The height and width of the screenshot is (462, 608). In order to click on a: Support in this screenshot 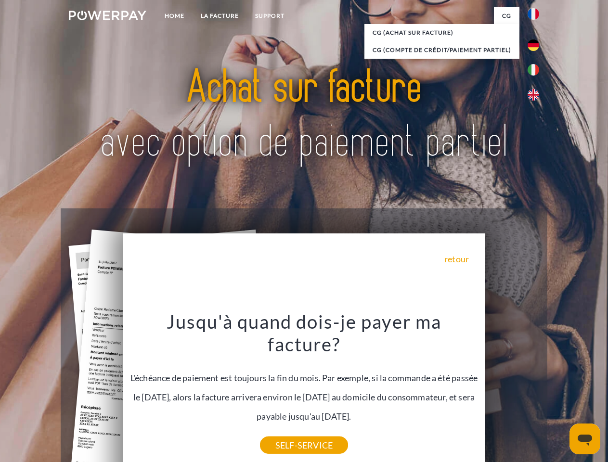, I will do `click(270, 16)`.